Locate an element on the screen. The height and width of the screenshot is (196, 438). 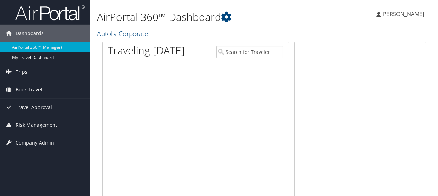
input: Search for Traveler is located at coordinates (250, 52).